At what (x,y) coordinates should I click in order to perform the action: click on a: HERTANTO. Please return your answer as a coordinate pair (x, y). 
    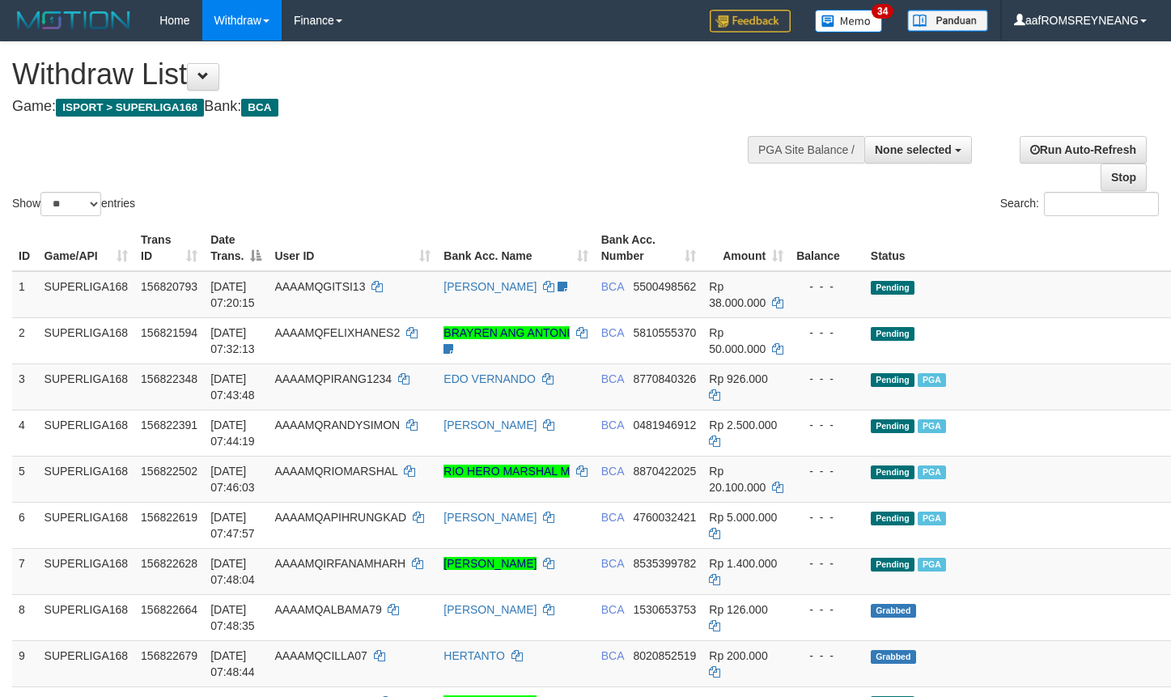
    Looking at the image, I should click on (473, 655).